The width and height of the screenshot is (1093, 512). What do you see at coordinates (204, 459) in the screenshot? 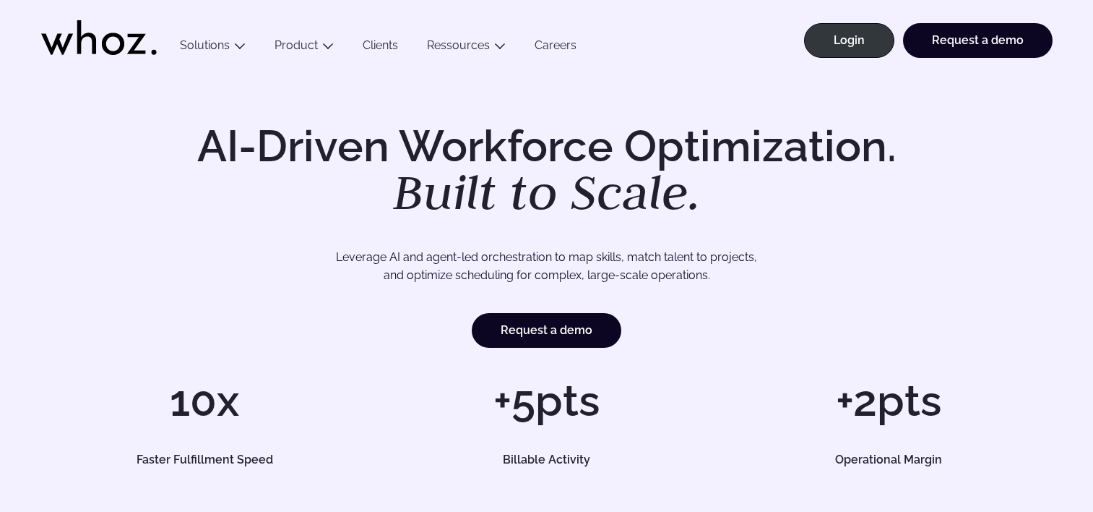
I see `h5: Faster Fulfillment Speed` at bounding box center [204, 459].